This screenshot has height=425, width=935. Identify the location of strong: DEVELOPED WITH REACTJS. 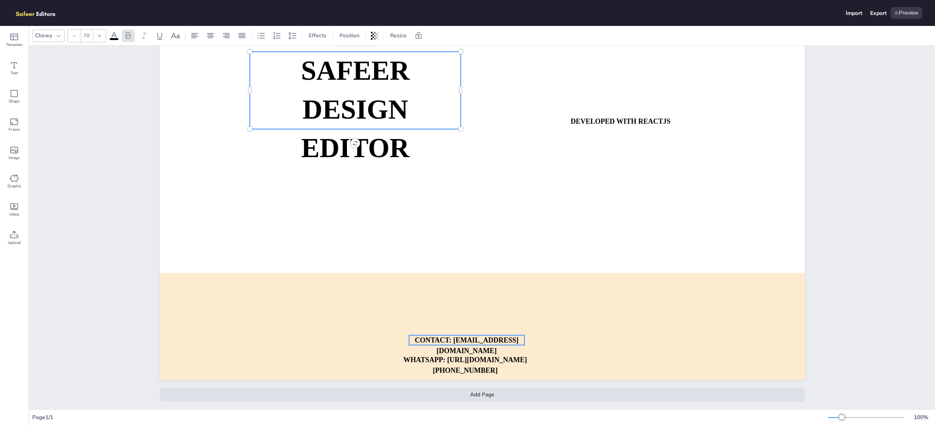
(620, 121).